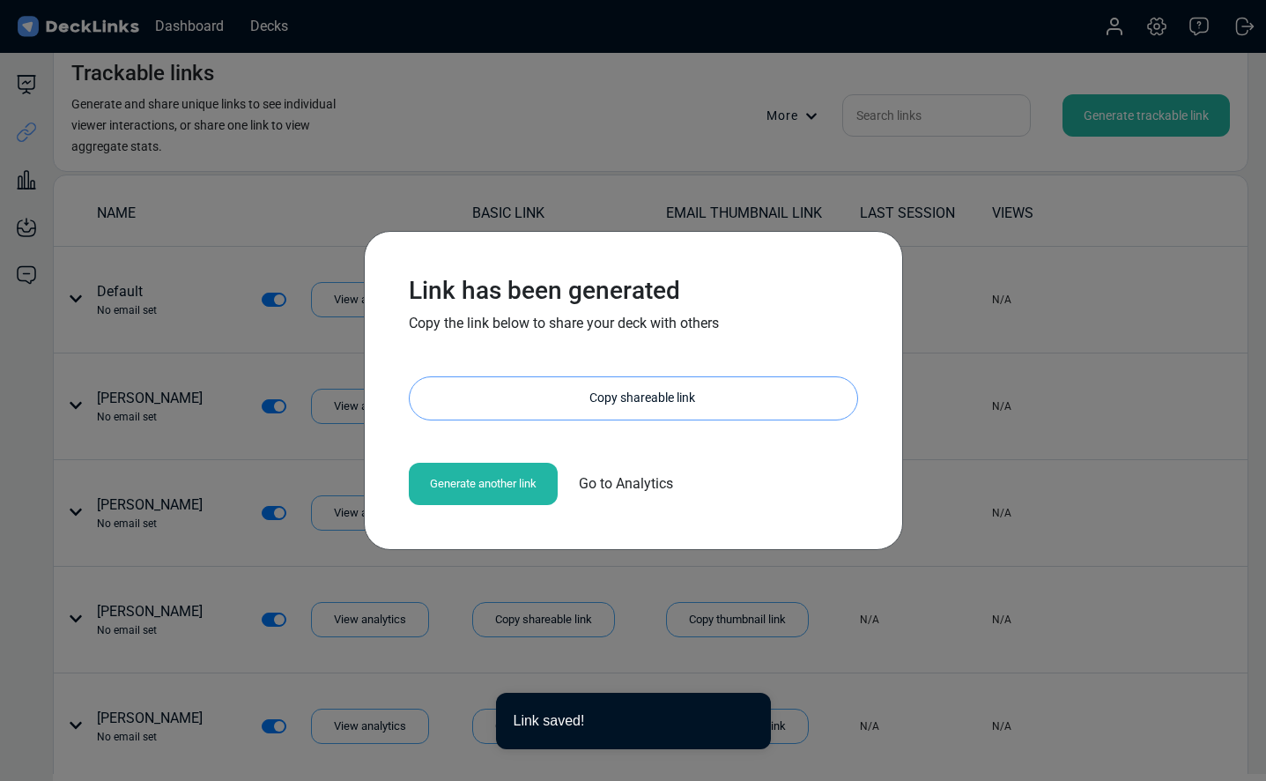 Image resolution: width=1266 pixels, height=781 pixels. Describe the element at coordinates (483, 484) in the screenshot. I see `div: Generate another link` at that location.